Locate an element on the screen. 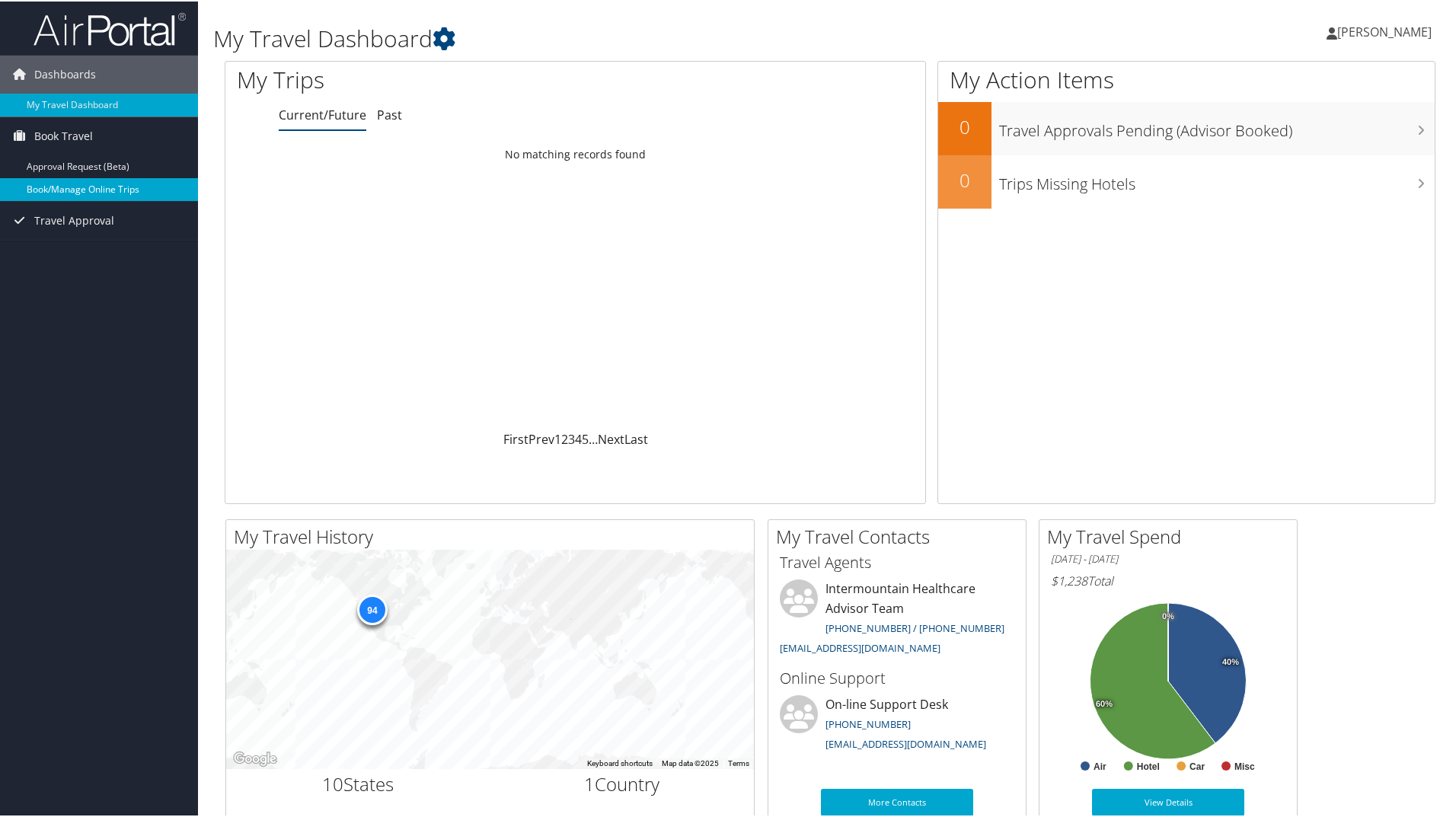 The width and height of the screenshot is (1456, 817). h2: Country is located at coordinates (622, 783).